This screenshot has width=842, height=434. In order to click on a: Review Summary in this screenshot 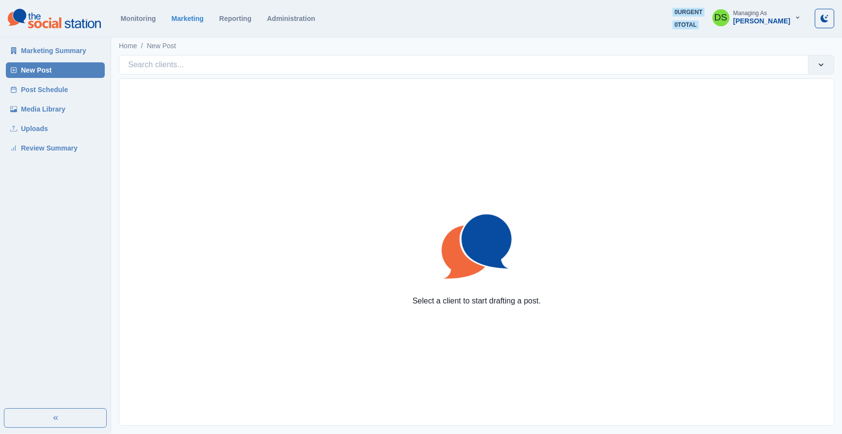, I will do `click(55, 148)`.